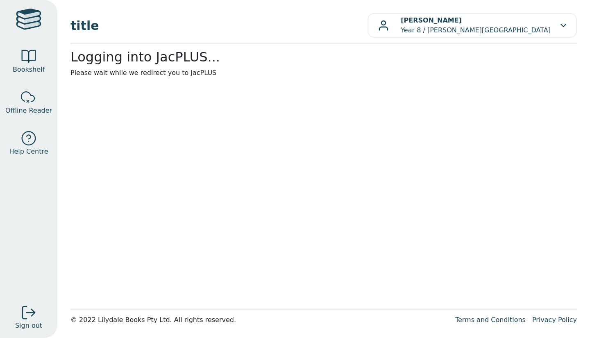 The width and height of the screenshot is (590, 338). I want to click on span: title, so click(219, 25).